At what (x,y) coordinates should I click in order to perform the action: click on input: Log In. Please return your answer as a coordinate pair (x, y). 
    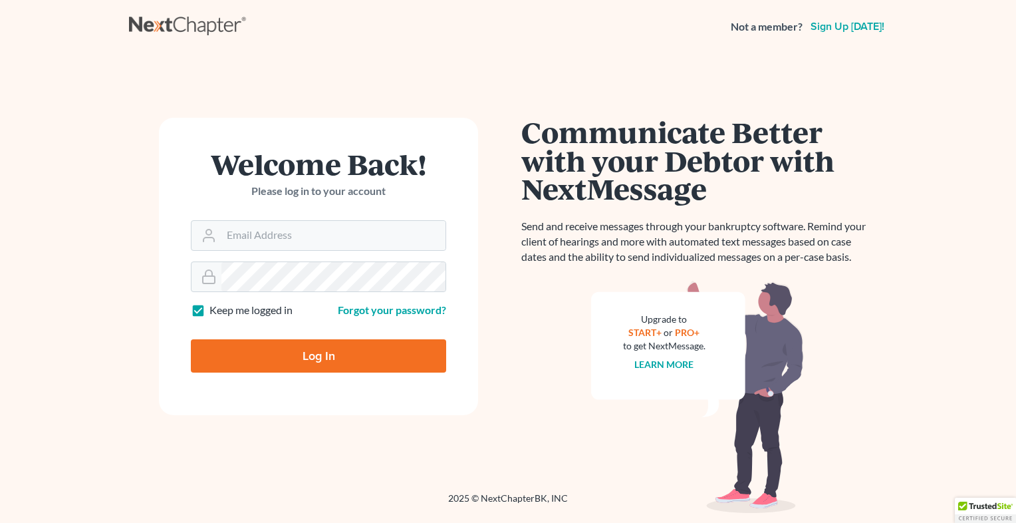
    Looking at the image, I should click on (319, 356).